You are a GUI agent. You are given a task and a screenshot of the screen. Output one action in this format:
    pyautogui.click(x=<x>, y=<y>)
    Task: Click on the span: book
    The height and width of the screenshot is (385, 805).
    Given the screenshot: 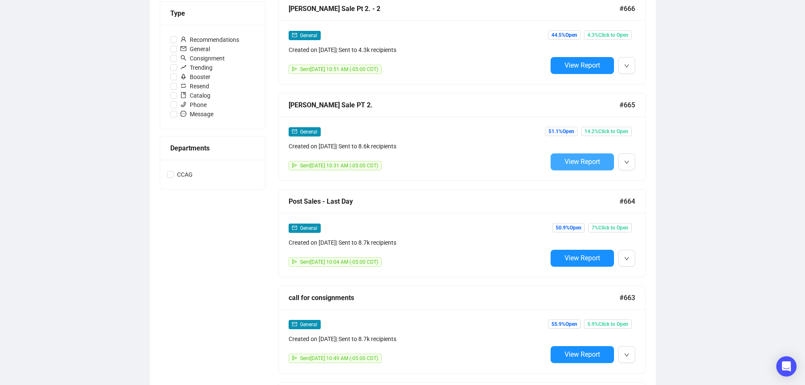 What is the action you would take?
    pyautogui.click(x=183, y=95)
    